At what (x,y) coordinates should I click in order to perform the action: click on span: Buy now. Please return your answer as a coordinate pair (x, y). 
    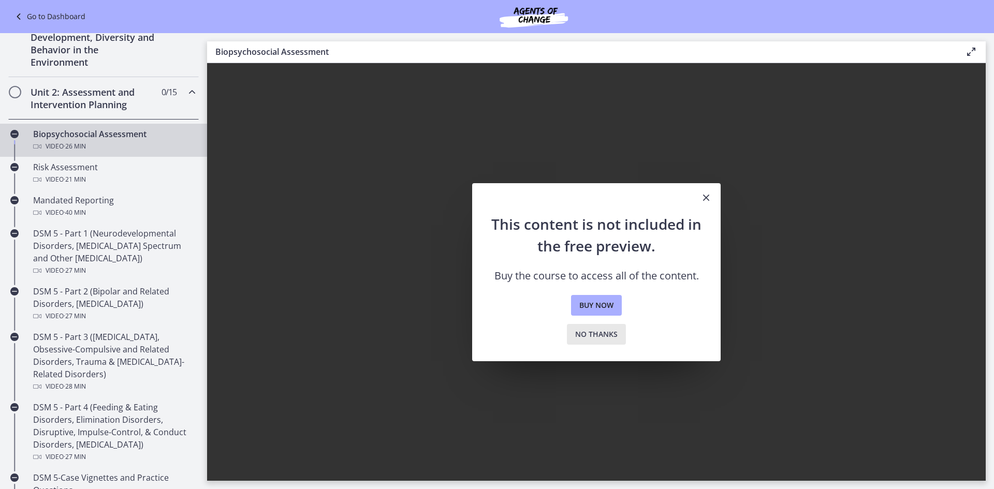
    Looking at the image, I should click on (596, 305).